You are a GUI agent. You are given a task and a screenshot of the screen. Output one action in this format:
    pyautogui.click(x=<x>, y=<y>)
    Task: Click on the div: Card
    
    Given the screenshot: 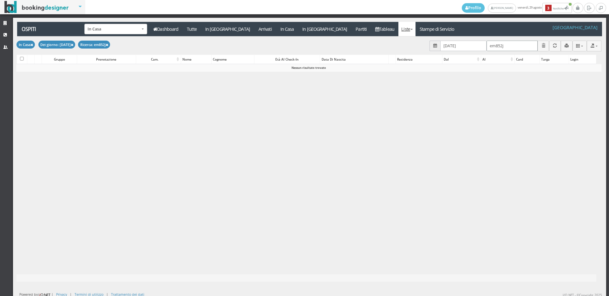 What is the action you would take?
    pyautogui.click(x=527, y=59)
    